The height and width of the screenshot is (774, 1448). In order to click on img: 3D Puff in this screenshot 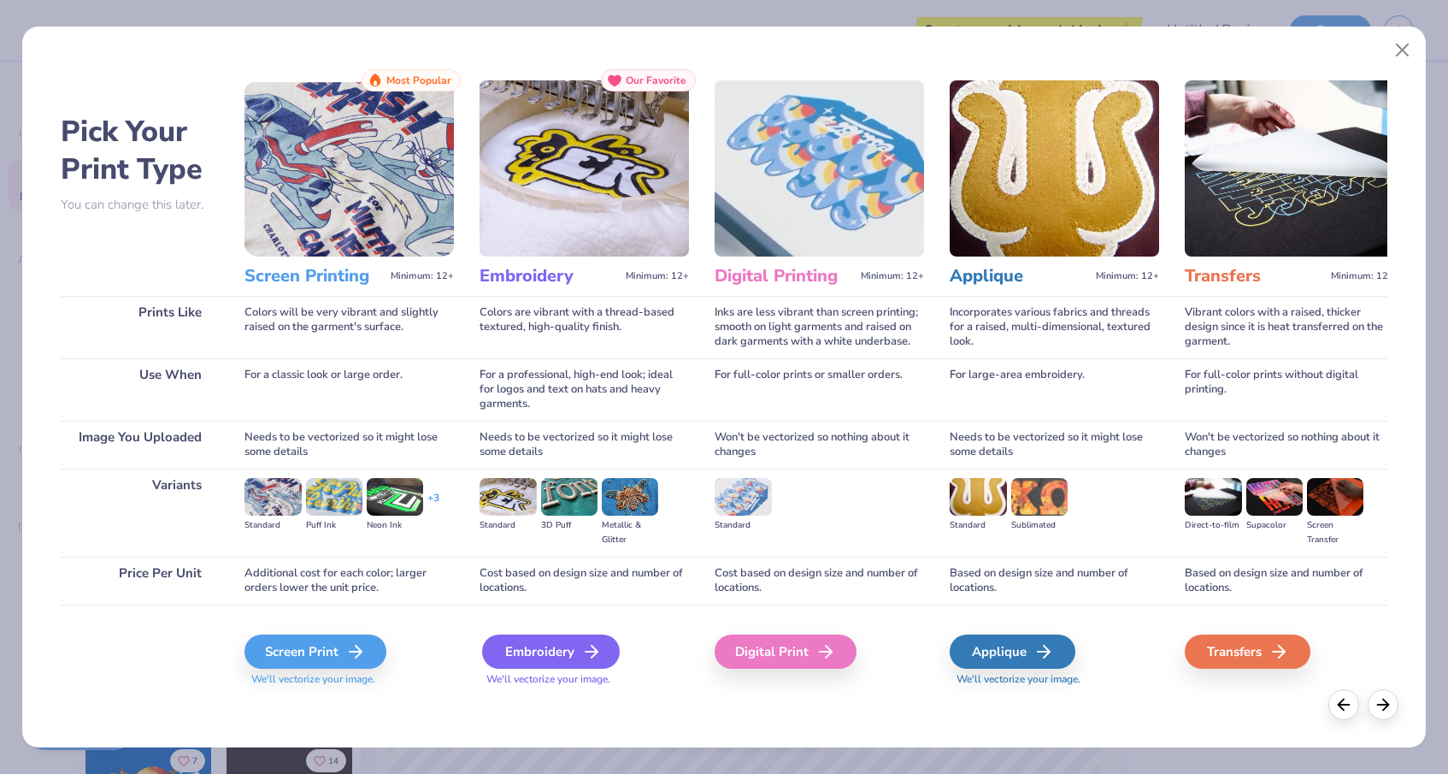, I will do `click(569, 497)`.